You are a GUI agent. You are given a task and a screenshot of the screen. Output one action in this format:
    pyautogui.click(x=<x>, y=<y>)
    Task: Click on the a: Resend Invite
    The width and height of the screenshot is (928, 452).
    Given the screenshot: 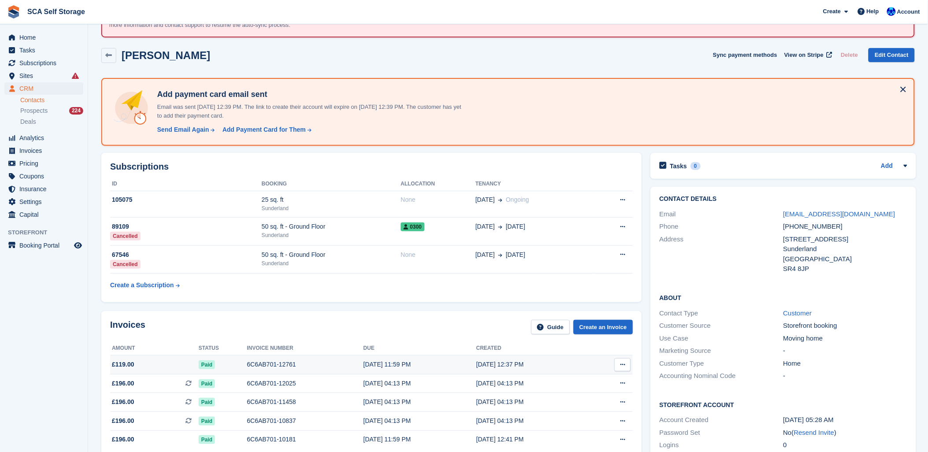 What is the action you would take?
    pyautogui.click(x=814, y=432)
    